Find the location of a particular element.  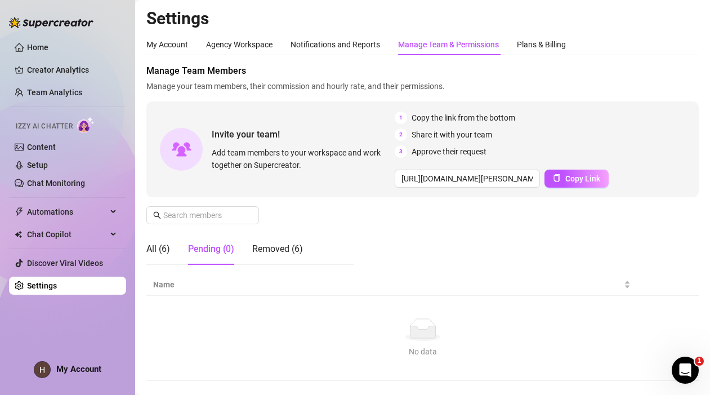

span: My Account is located at coordinates (79, 369).